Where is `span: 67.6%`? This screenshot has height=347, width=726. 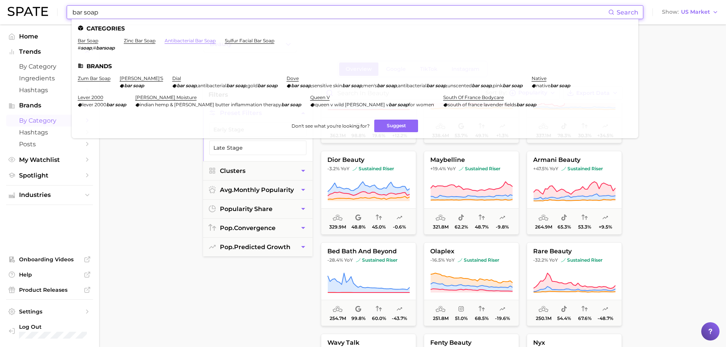
span: 67.6% is located at coordinates (585, 319).